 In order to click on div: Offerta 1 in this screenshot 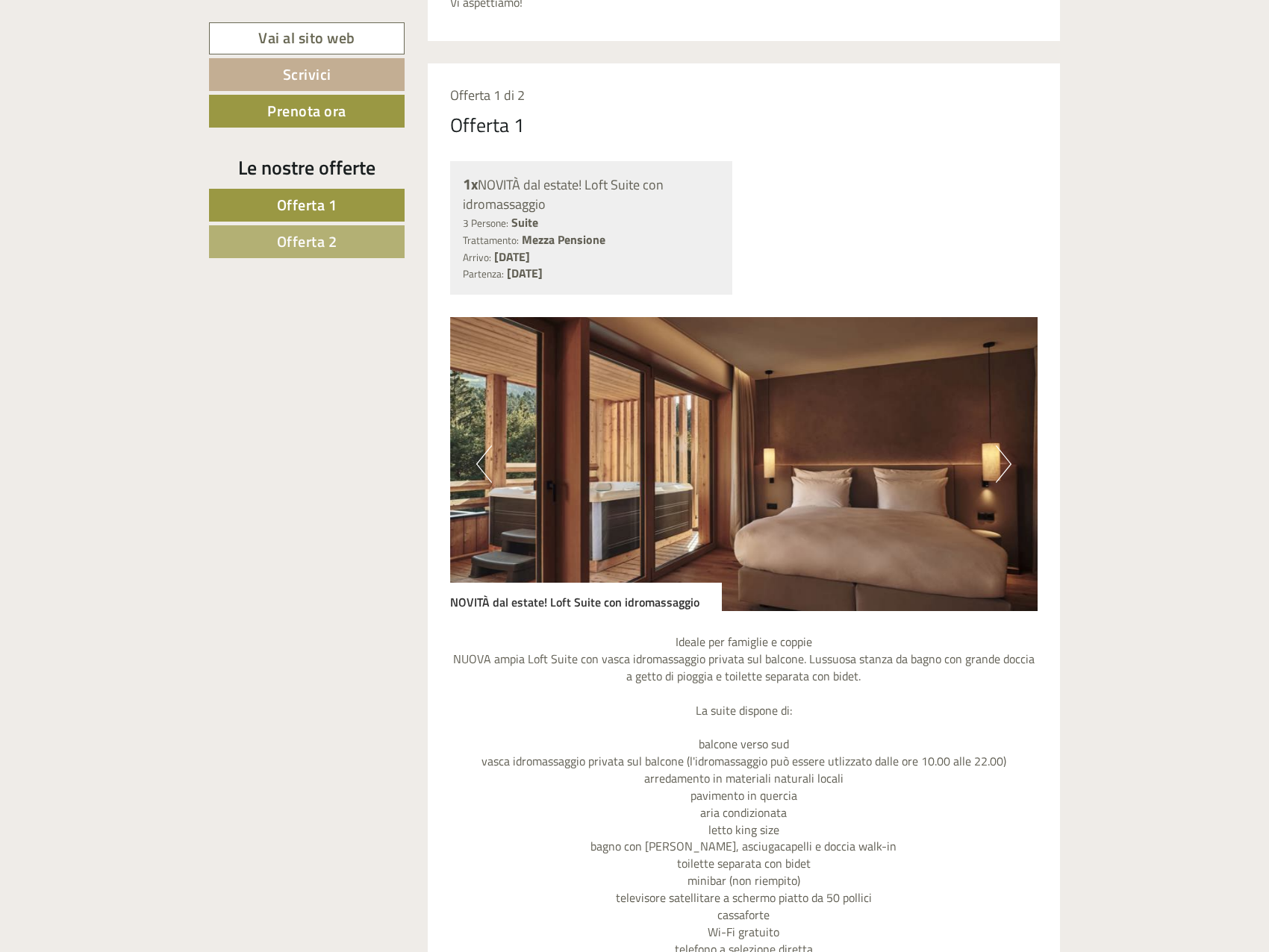, I will do `click(487, 124)`.